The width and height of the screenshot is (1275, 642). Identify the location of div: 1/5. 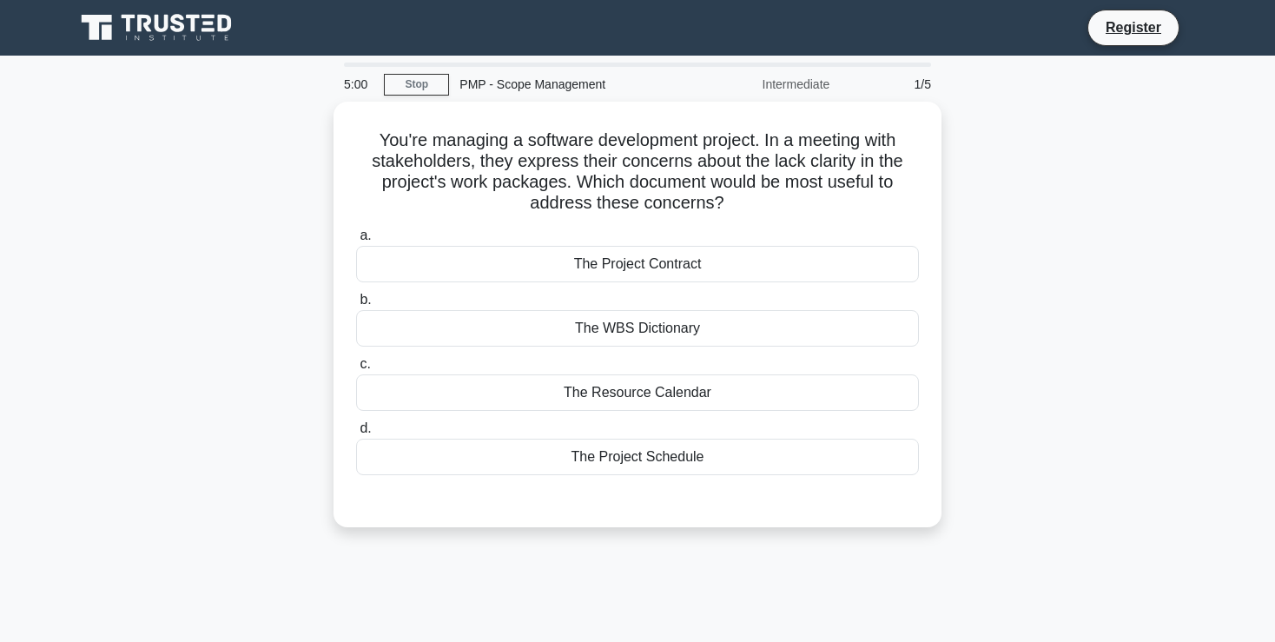
(890, 84).